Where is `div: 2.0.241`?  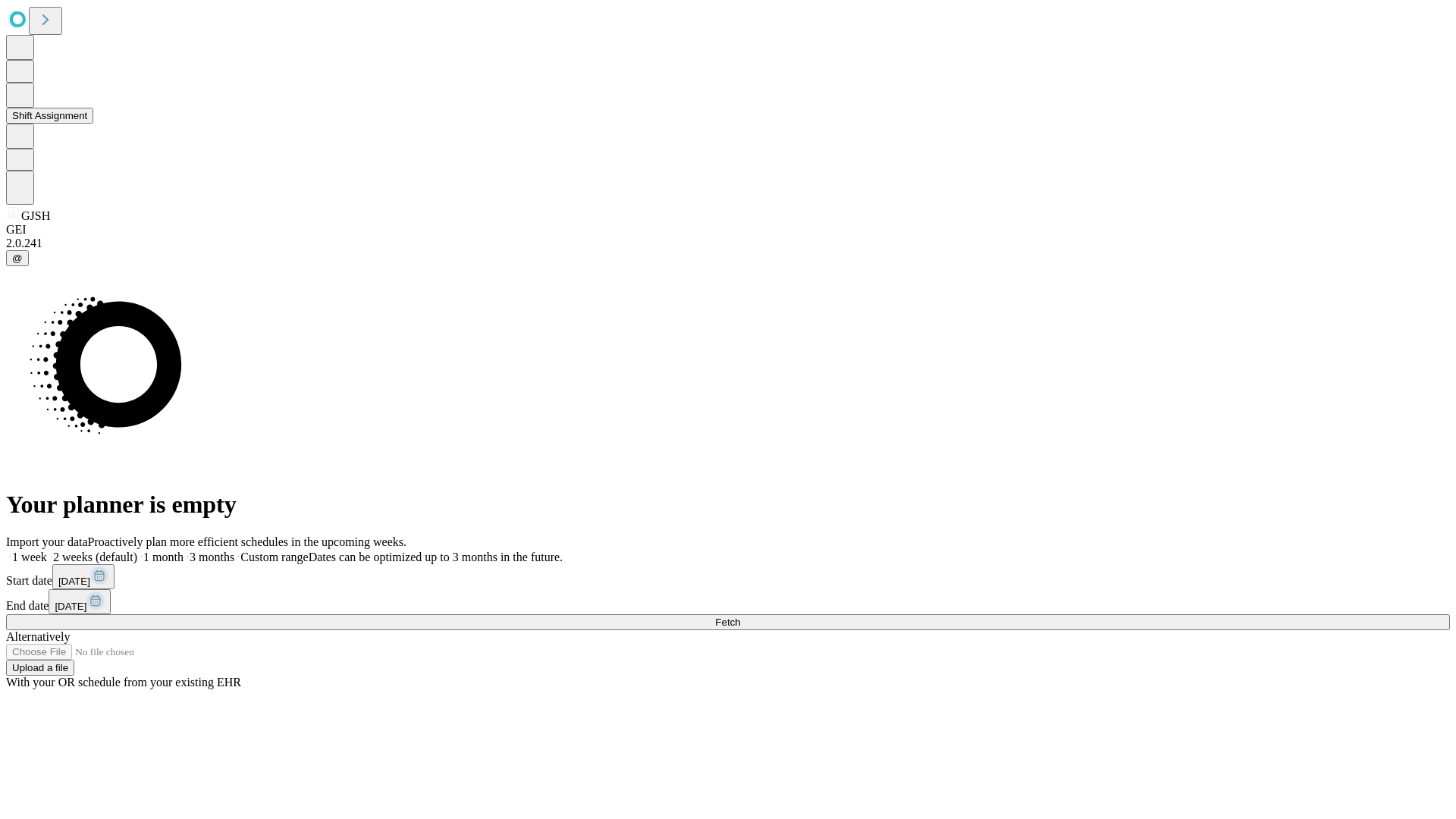
div: 2.0.241 is located at coordinates (728, 243).